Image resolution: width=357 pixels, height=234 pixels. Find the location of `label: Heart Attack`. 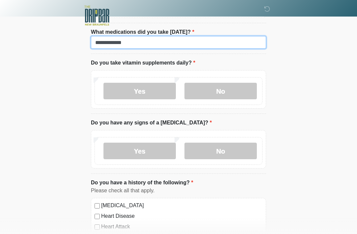

label: Heart Attack is located at coordinates (182, 227).